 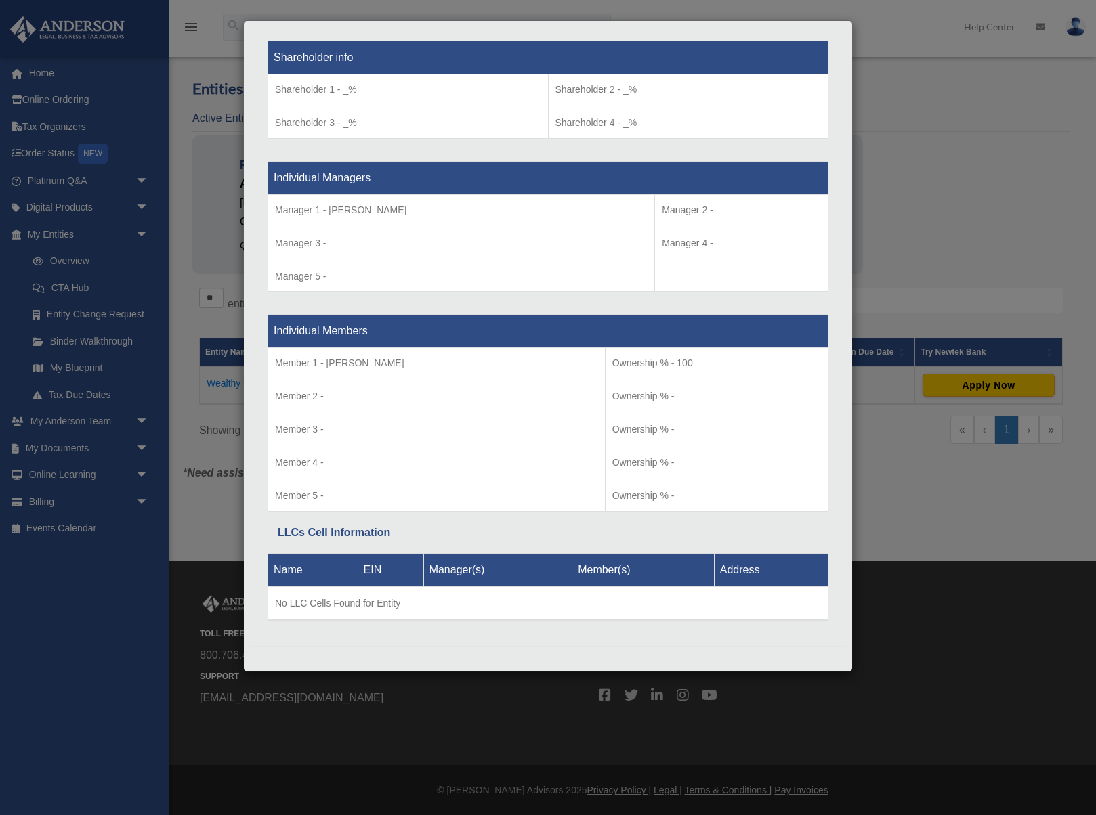 What do you see at coordinates (741, 243) in the screenshot?
I see `p: Manager 4 -` at bounding box center [741, 243].